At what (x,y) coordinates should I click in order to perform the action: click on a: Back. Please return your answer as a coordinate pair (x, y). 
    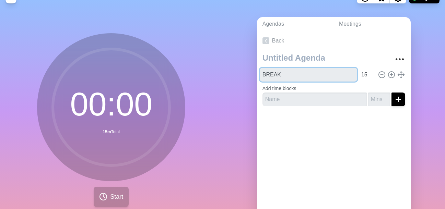
    Looking at the image, I should click on (334, 41).